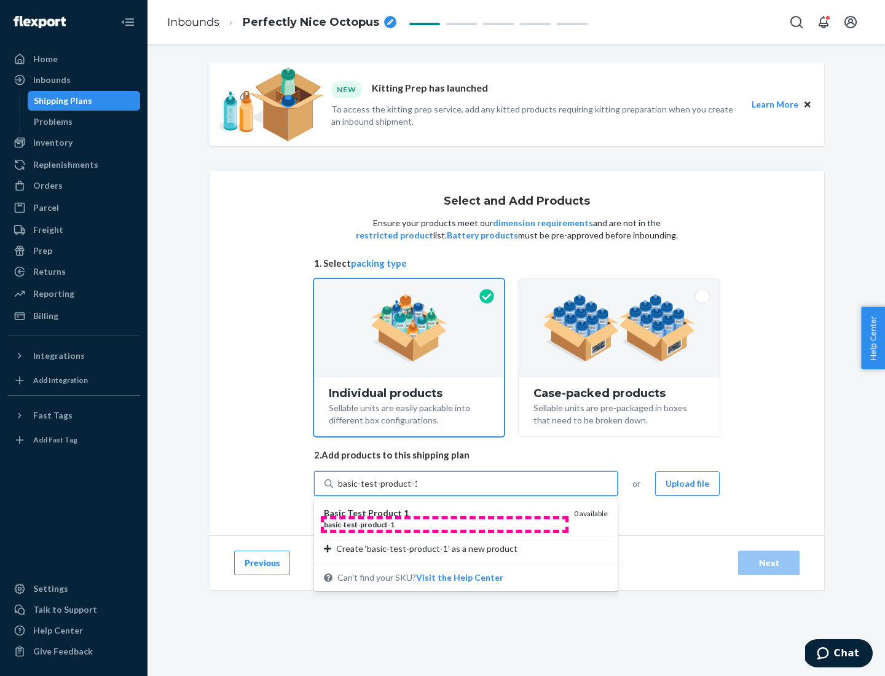 The image size is (885, 676). I want to click on input: Basic Test Product 1basic-test-product-10 availableCreate ‘basic-test-product-1’ as a new product..., so click(378, 484).